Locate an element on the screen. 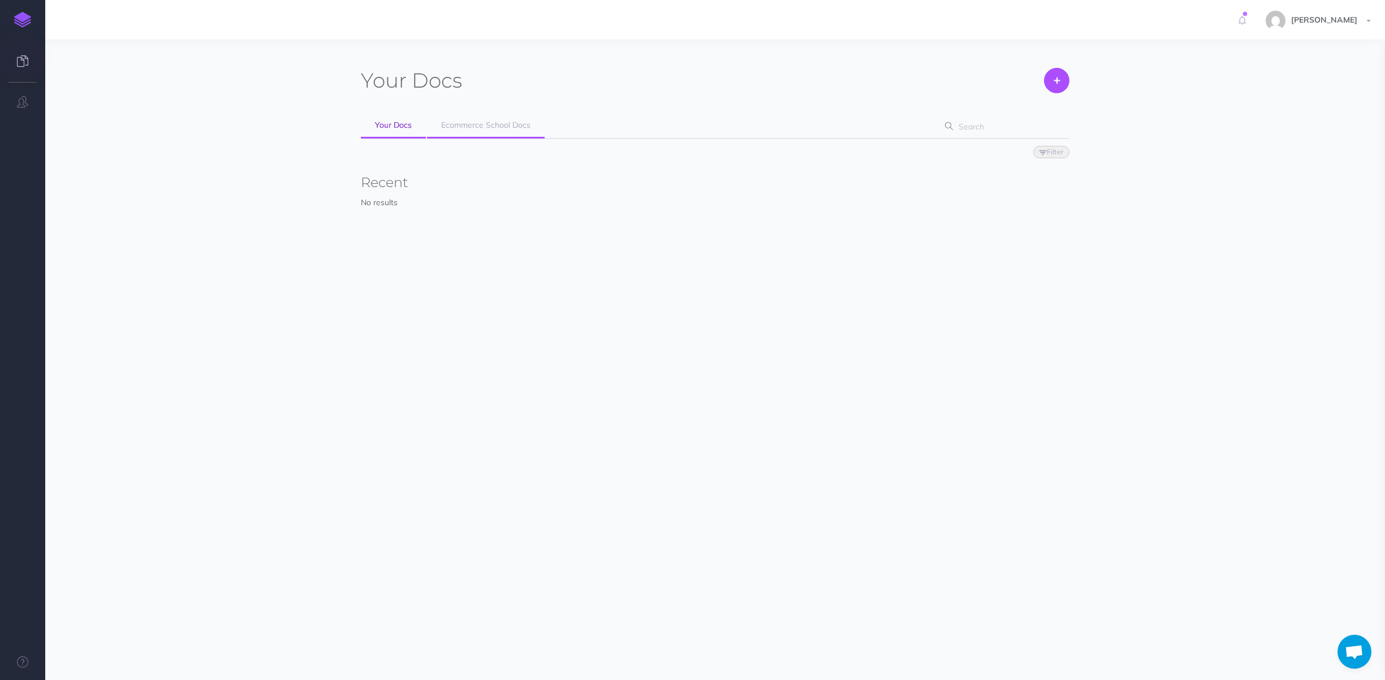 The image size is (1385, 680). span: Ecommerce School Docs is located at coordinates (486, 125).